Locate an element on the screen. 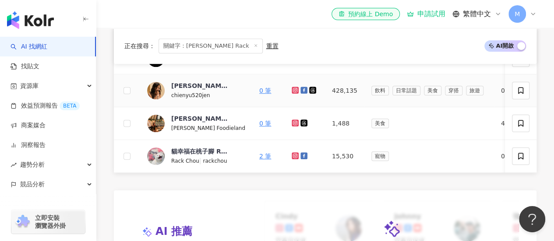  a: chrome extension立即安裝 瀏覽器外掛 is located at coordinates (48, 222).